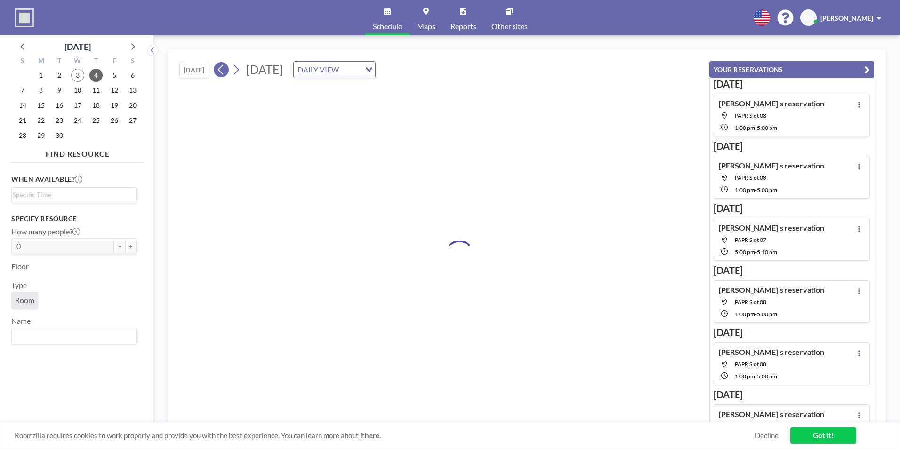 This screenshot has width=900, height=449. Describe the element at coordinates (78, 152) in the screenshot. I see `h4: FIND RESOURCE` at that location.